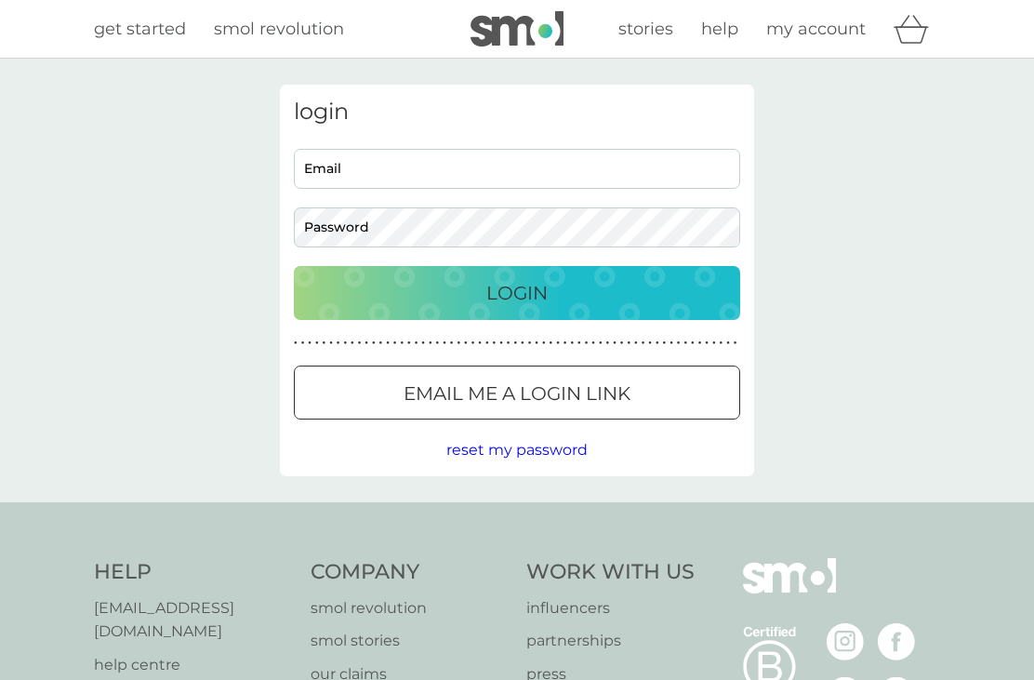  What do you see at coordinates (193, 572) in the screenshot?
I see `h4: Help` at bounding box center [193, 572].